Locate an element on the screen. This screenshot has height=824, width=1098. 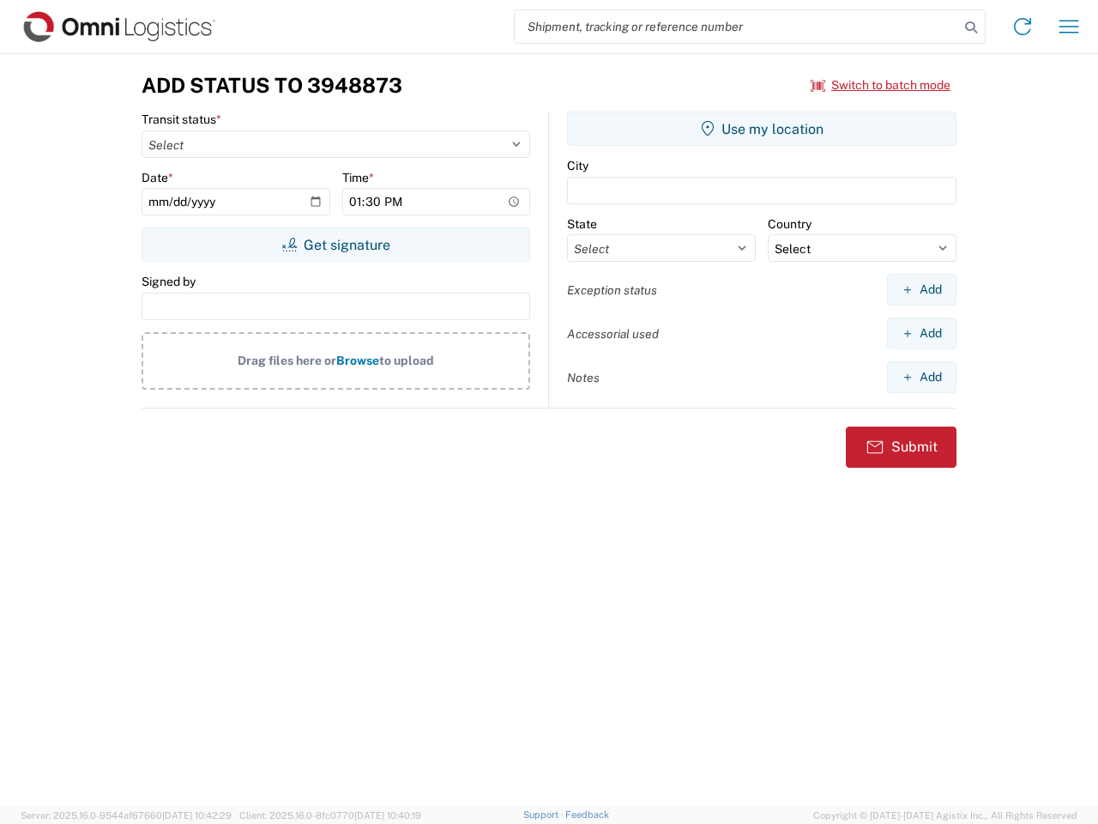
label: Transit status is located at coordinates (181, 119).